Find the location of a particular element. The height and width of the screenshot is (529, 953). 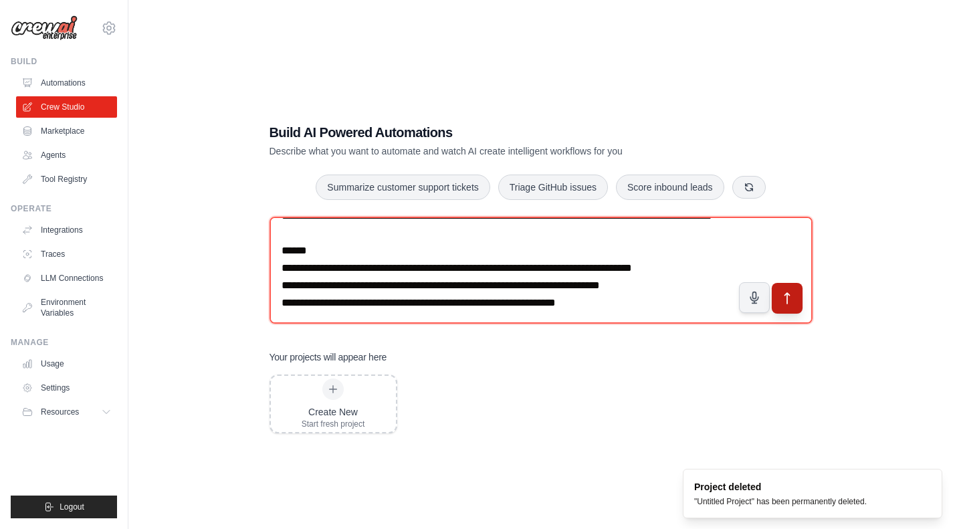

div: Build is located at coordinates (64, 62).